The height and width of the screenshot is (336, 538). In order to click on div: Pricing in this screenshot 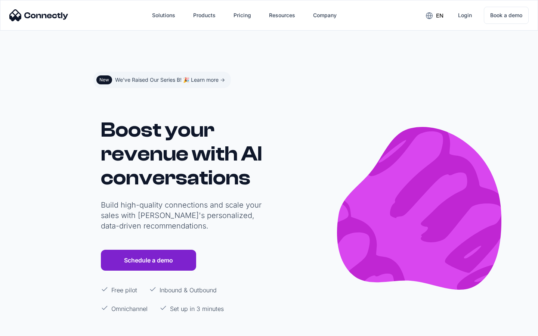, I will do `click(242, 15)`.